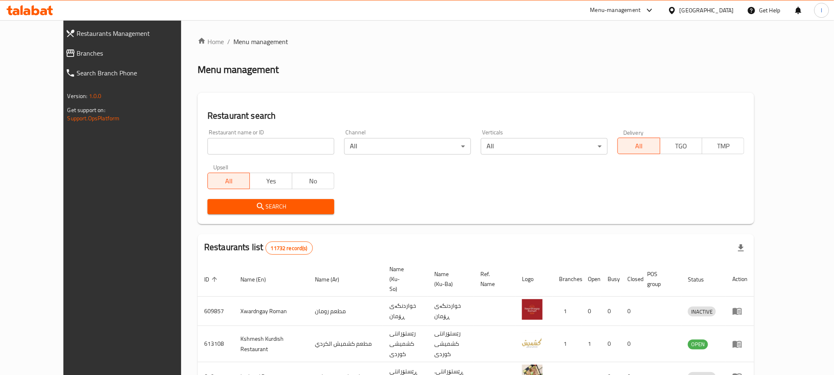  Describe the element at coordinates (261, 42) in the screenshot. I see `span: Menu management` at that location.